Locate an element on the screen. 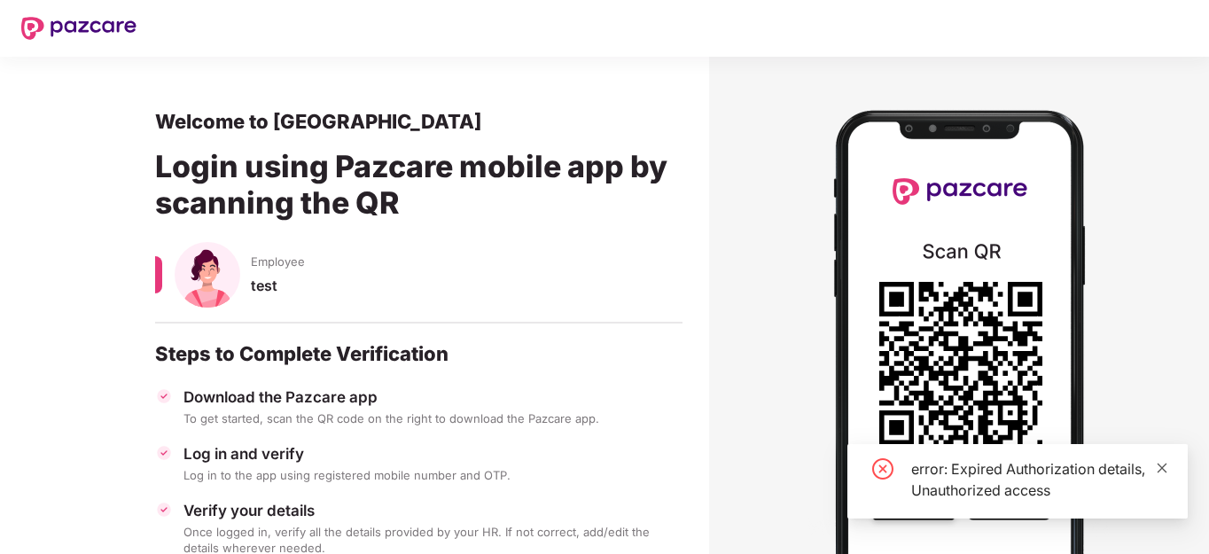  img: svg+xml;base64,PHN2ZyB4bWxucz0iaHR0cDovL3d3dy53My5vcmcvMjAwMC9zdmciIHhtbG5zOnhsaW5rPSJodHRwOi8vd3... is located at coordinates (207, 275).